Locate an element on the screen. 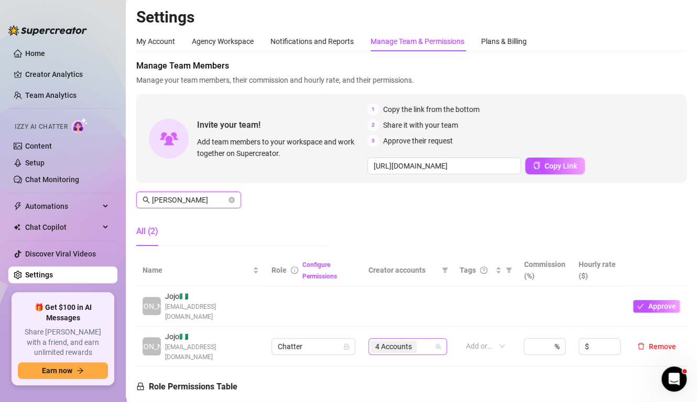 The image size is (697, 402). a: Settings is located at coordinates (39, 275).